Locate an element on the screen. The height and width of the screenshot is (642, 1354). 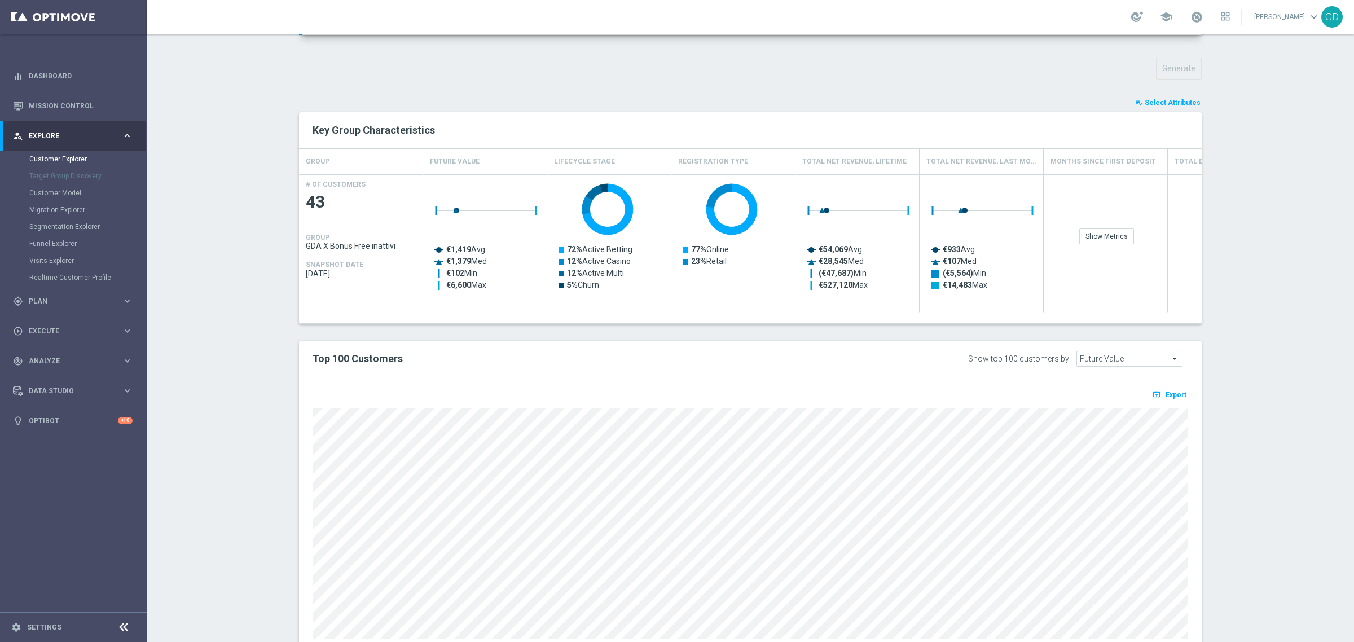
tspan: €1,419 is located at coordinates (459, 249).